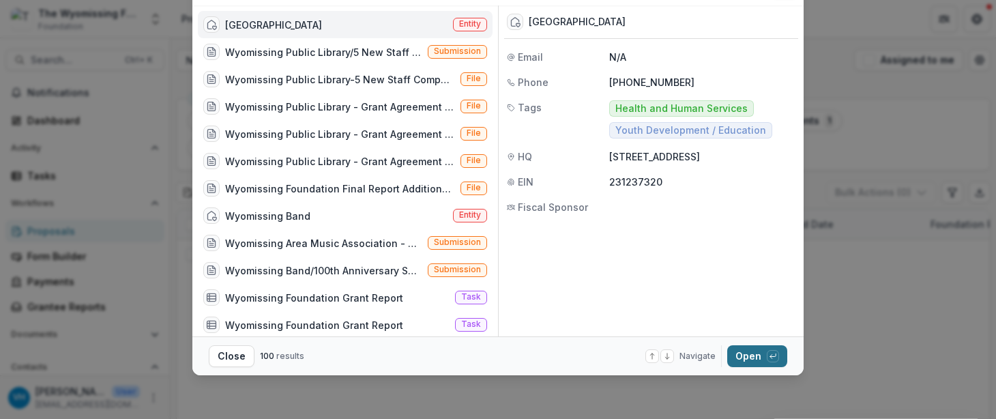 The width and height of the screenshot is (996, 419). What do you see at coordinates (525, 181) in the screenshot?
I see `span: EIN` at bounding box center [525, 181].